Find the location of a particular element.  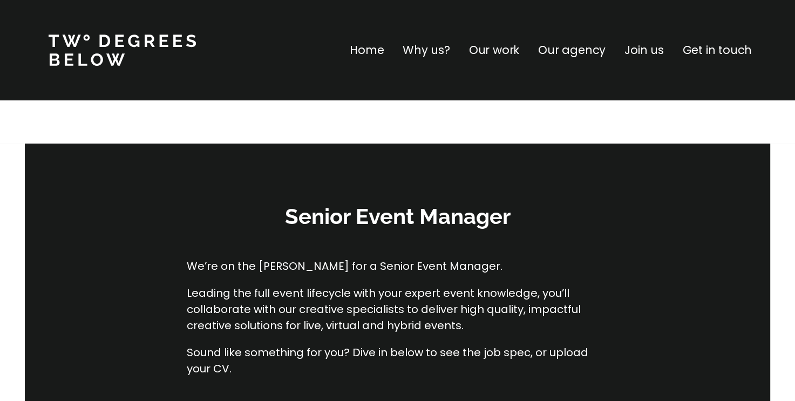

p: Our agency is located at coordinates (571, 50).